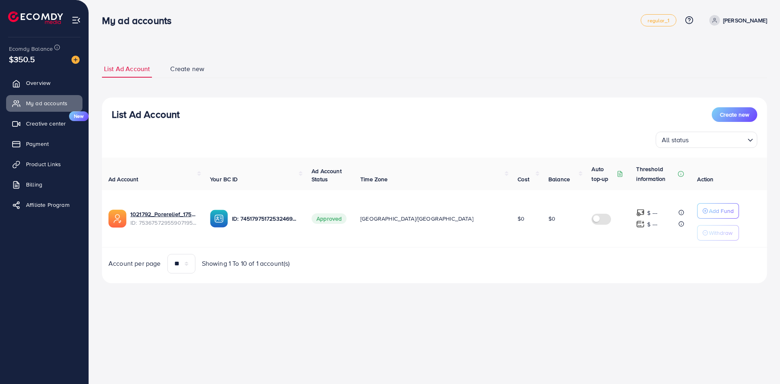 The width and height of the screenshot is (780, 384). I want to click on span: Approved, so click(329, 219).